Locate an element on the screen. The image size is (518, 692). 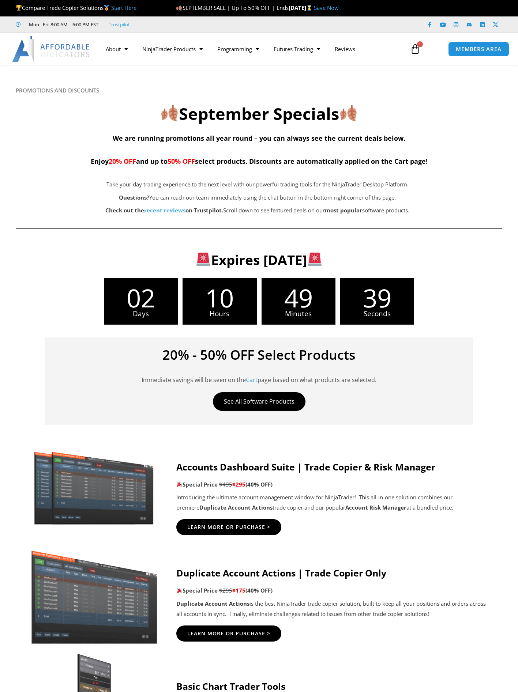
strong: Account Risk Manager is located at coordinates (375, 507).